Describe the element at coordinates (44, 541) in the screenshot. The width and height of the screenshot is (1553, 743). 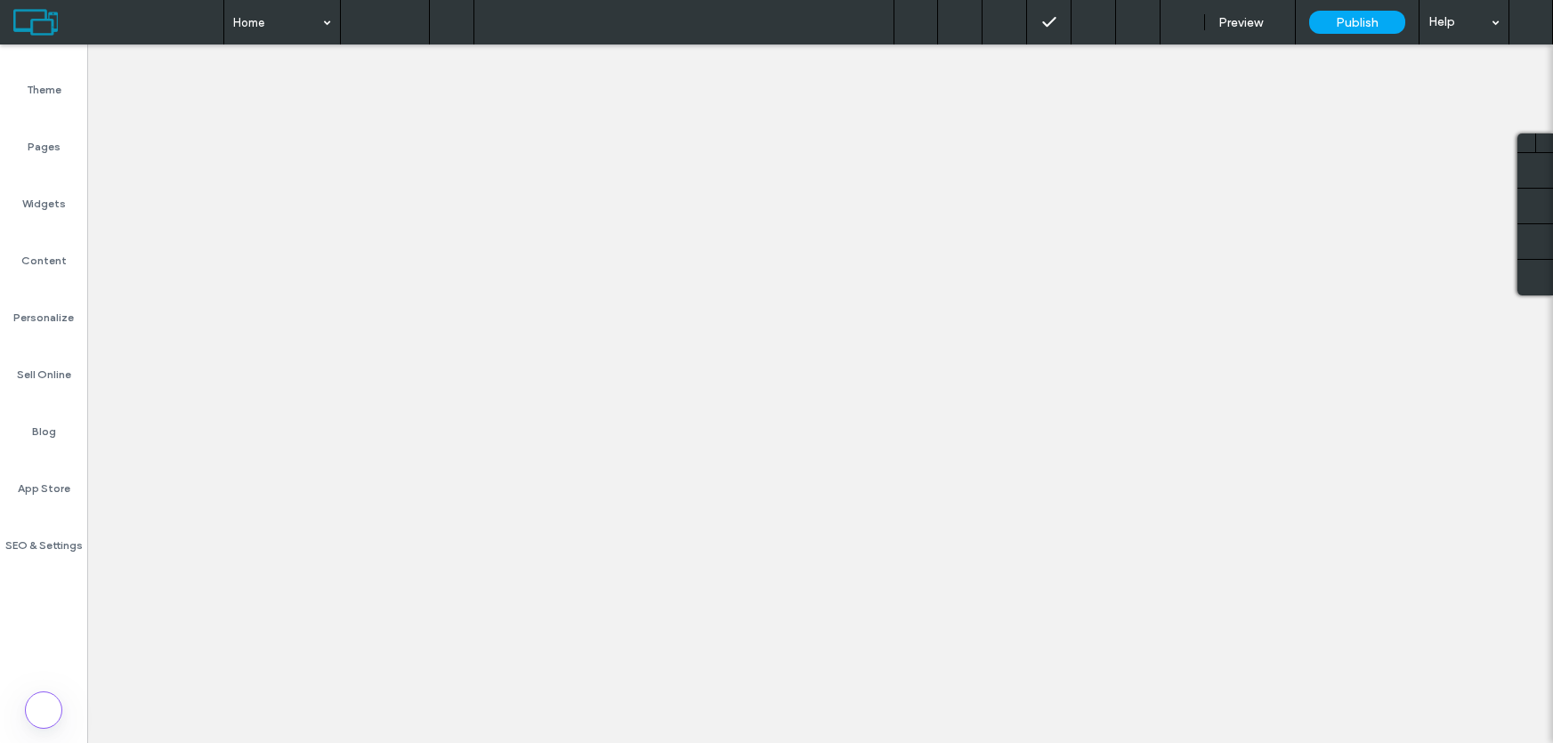
I see `label: SEO & Settings` at that location.